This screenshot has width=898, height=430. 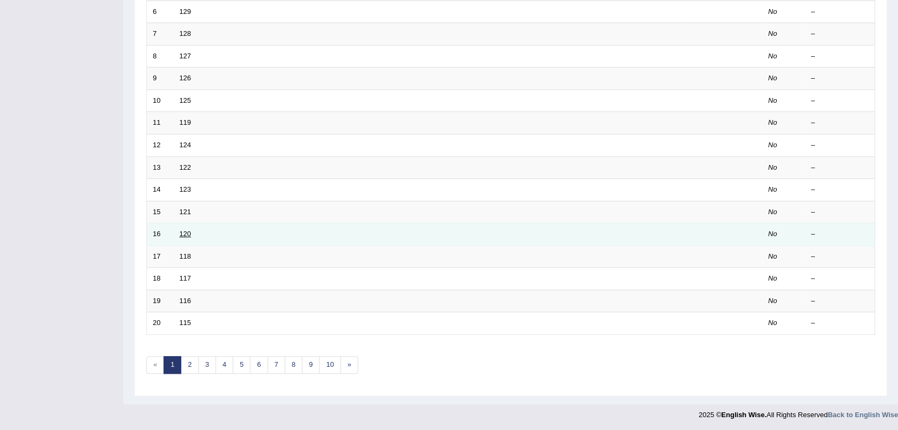 I want to click on td: 13, so click(x=160, y=168).